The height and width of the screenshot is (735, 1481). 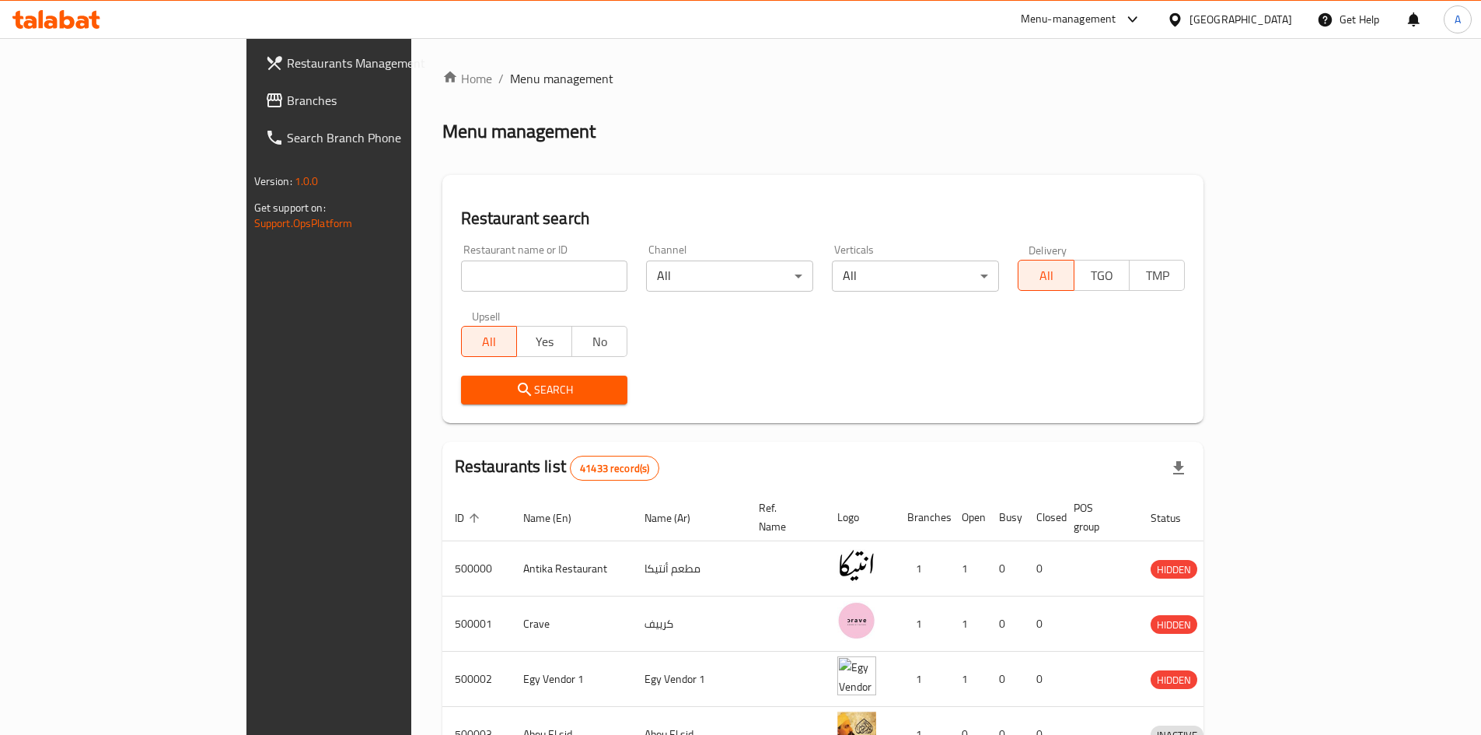 I want to click on td: Antika Restaurant, so click(x=572, y=568).